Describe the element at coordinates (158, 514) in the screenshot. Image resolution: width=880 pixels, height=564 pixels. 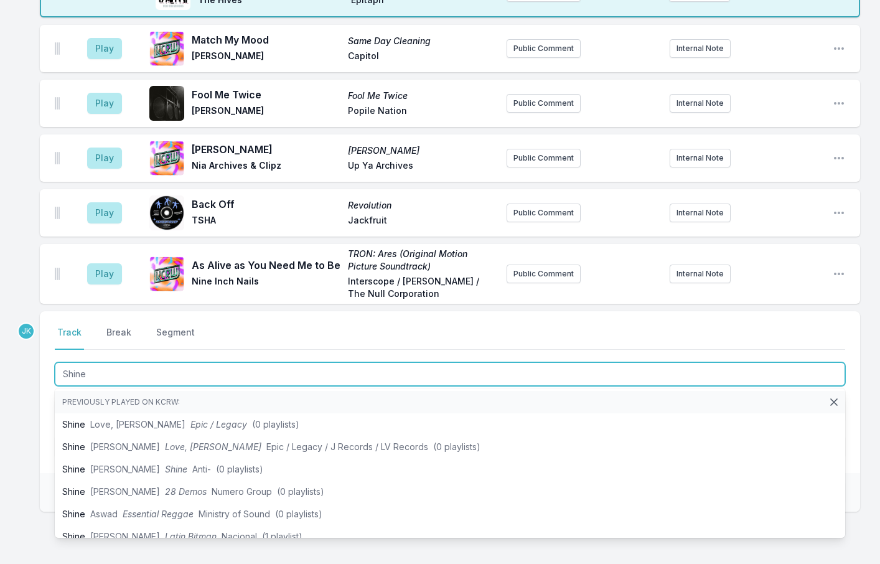
I see `span: Essential Reggae` at that location.